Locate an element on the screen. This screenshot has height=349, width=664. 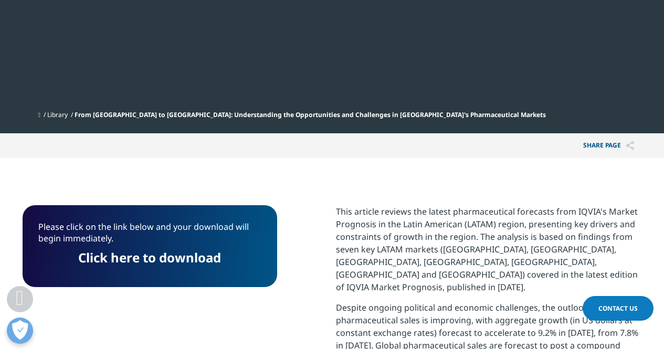
p: Please click on the link below and your download will begin immediately. is located at coordinates (150, 236).